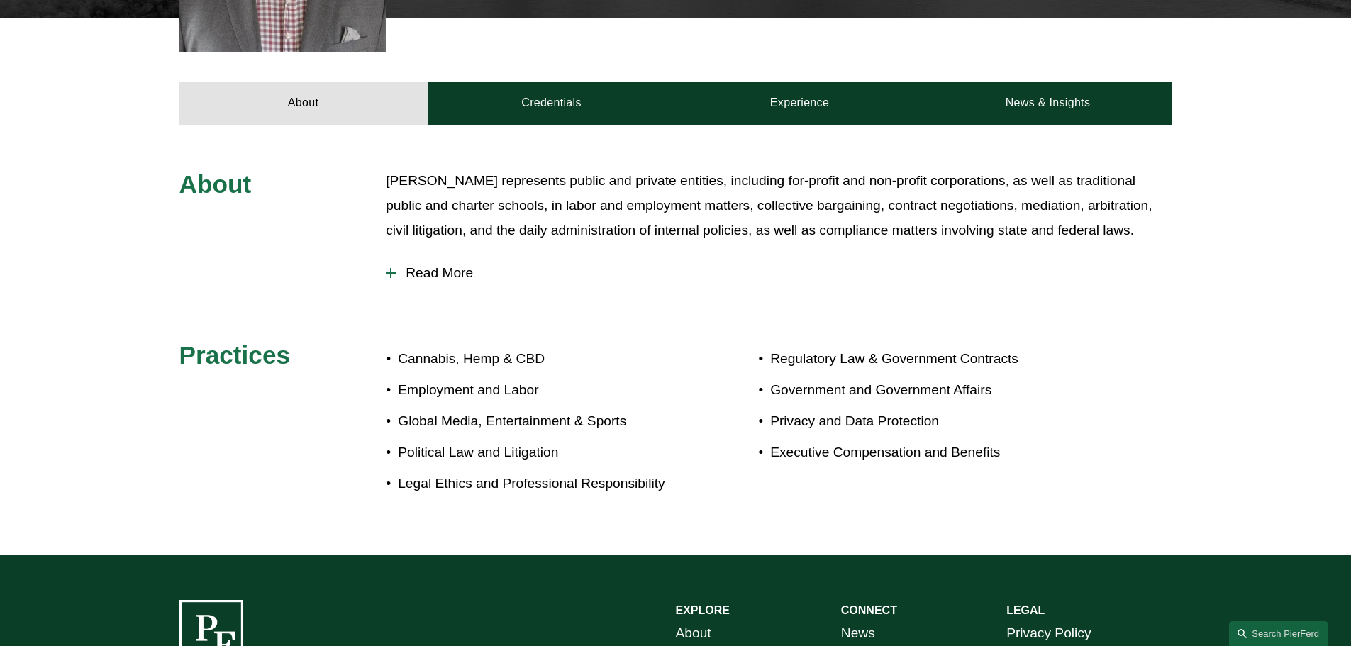 This screenshot has height=646, width=1351. I want to click on span: Practices, so click(235, 354).